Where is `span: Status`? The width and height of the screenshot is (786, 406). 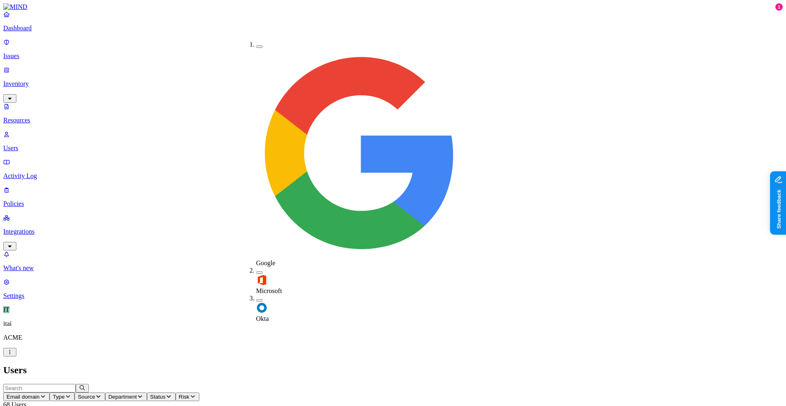
span: Status is located at coordinates (158, 397).